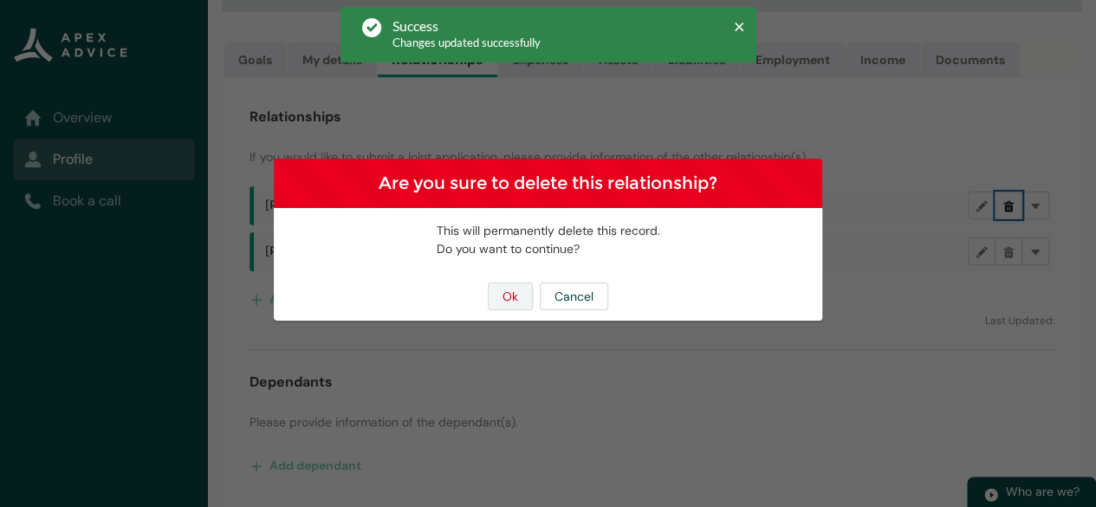 Image resolution: width=1096 pixels, height=507 pixels. I want to click on div: Success, so click(466, 26).